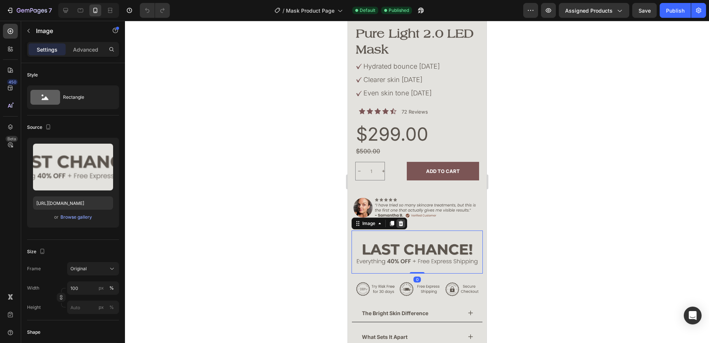 The height and width of the screenshot is (343, 709). What do you see at coordinates (155, 10) in the screenshot?
I see `div: Undo/Redo` at bounding box center [155, 10].